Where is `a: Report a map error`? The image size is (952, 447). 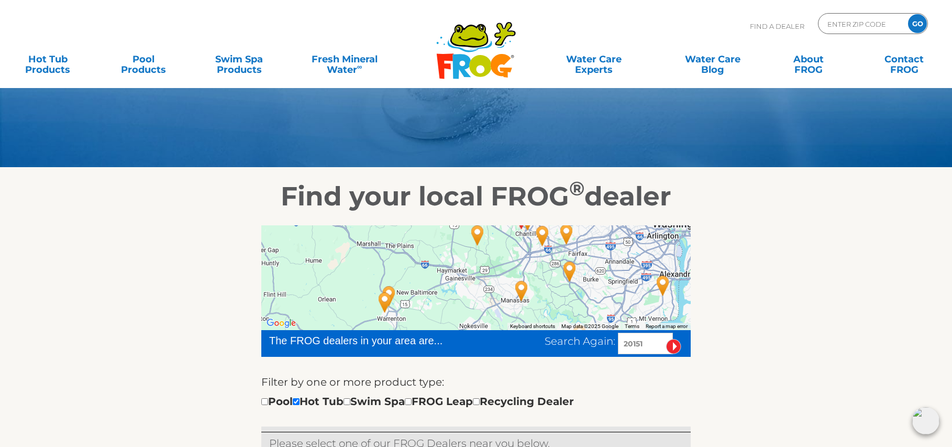
a: Report a map error is located at coordinates (666, 326).